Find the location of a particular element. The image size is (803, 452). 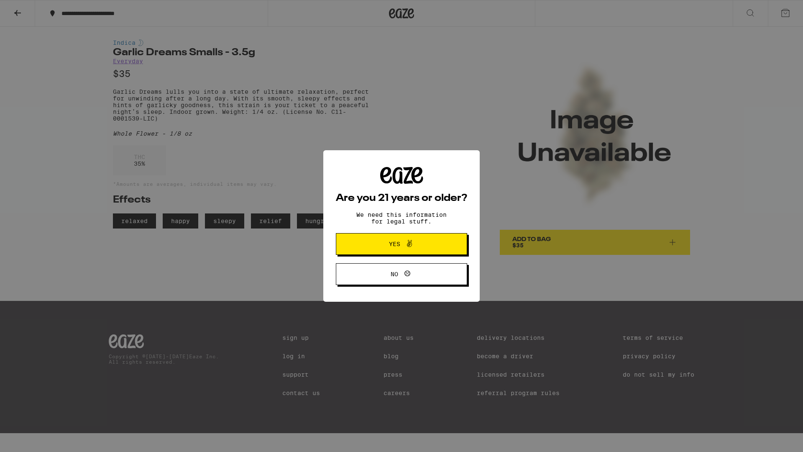

button: Yes is located at coordinates (401, 244).